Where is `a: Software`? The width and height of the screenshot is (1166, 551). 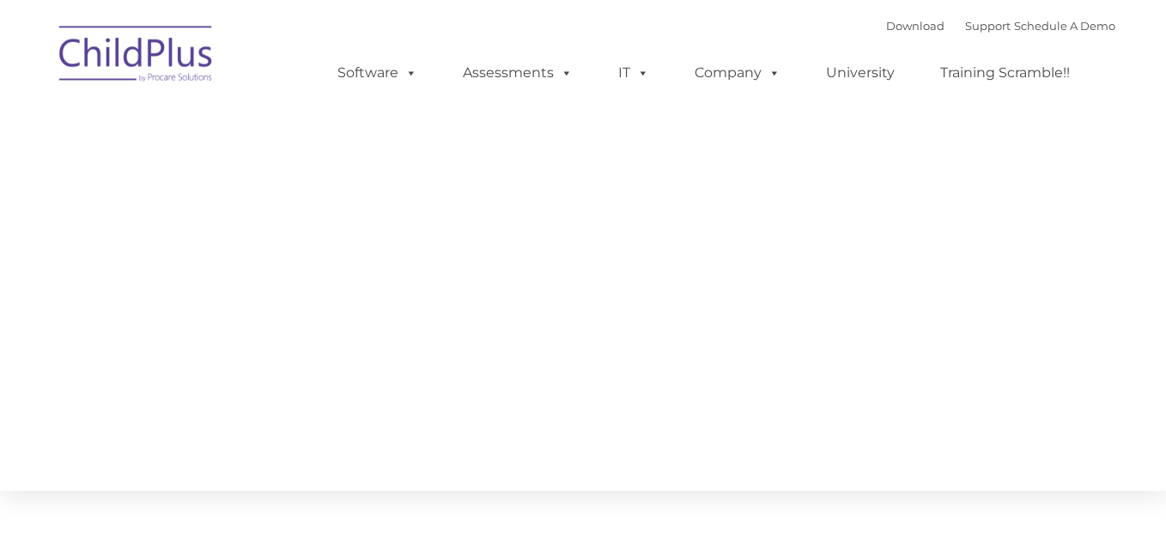
a: Software is located at coordinates (377, 73).